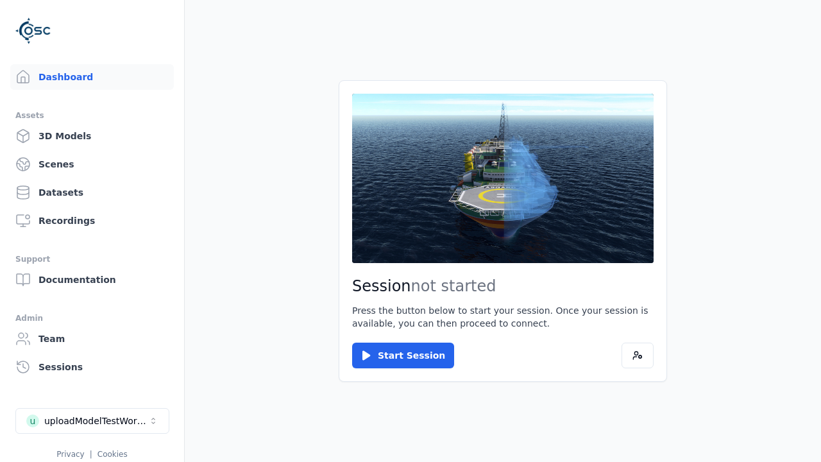 Image resolution: width=821 pixels, height=462 pixels. Describe the element at coordinates (70, 454) in the screenshot. I see `a: Privacy` at that location.